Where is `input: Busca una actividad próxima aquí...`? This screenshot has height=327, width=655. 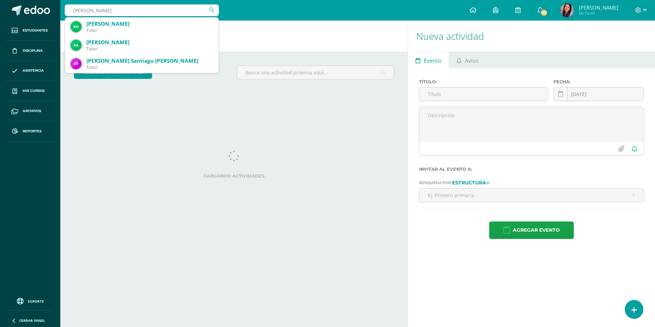 input: Busca una actividad próxima aquí... is located at coordinates (315, 72).